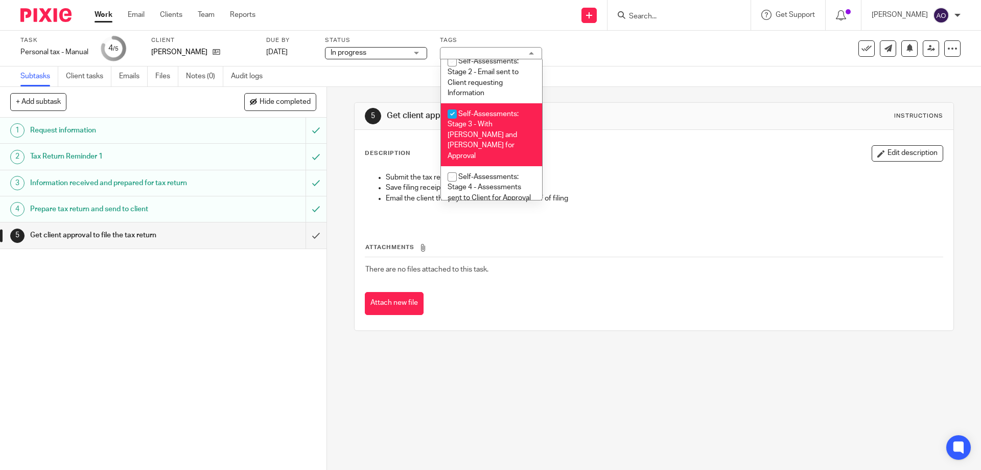 The height and width of the screenshot is (470, 981). What do you see at coordinates (390, 247) in the screenshot?
I see `span: Attachments` at bounding box center [390, 247].